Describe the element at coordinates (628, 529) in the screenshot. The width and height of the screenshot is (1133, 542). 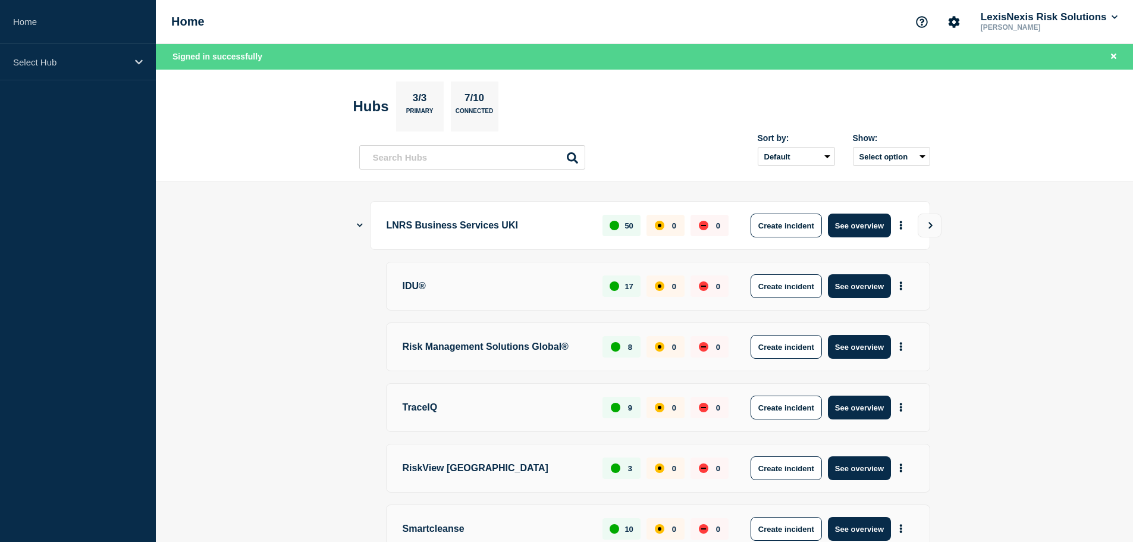
I see `p: 10` at that location.